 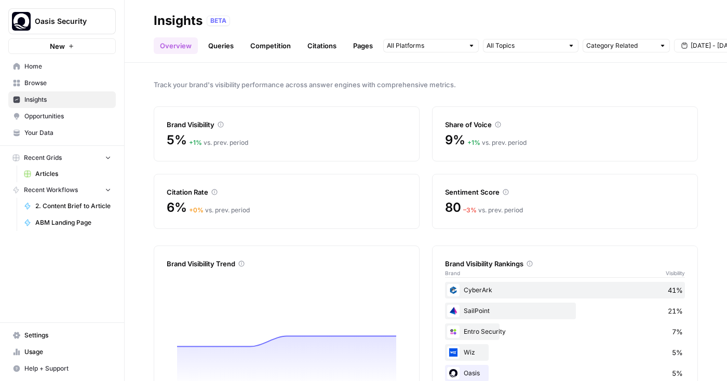 What do you see at coordinates (287, 264) in the screenshot?
I see `div: Brand Visibility Trend` at bounding box center [287, 264].